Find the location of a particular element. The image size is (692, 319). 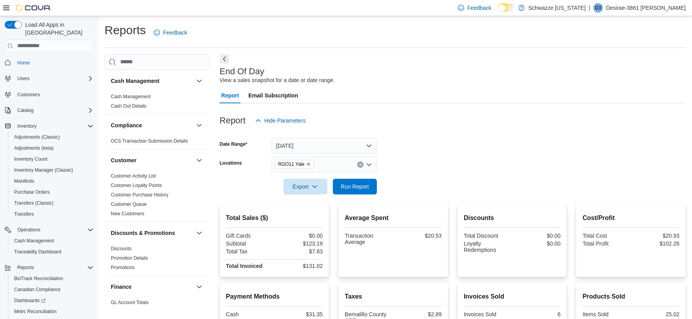

div: Transaction Average is located at coordinates (368, 239).